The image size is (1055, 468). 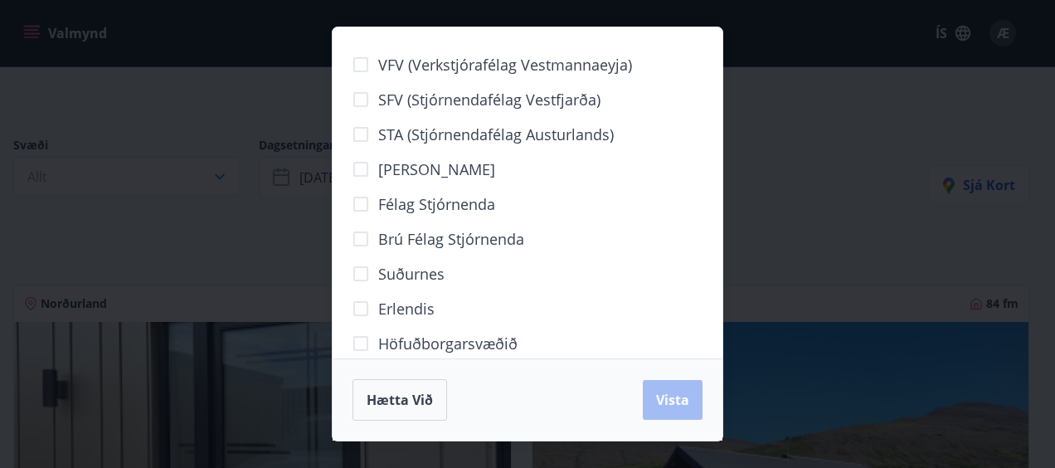 I want to click on span: STA (Stjórnendafélag Austurlands), so click(x=496, y=134).